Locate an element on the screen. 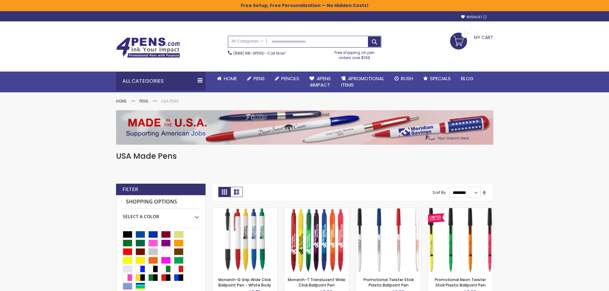  a: Specials is located at coordinates (437, 79).